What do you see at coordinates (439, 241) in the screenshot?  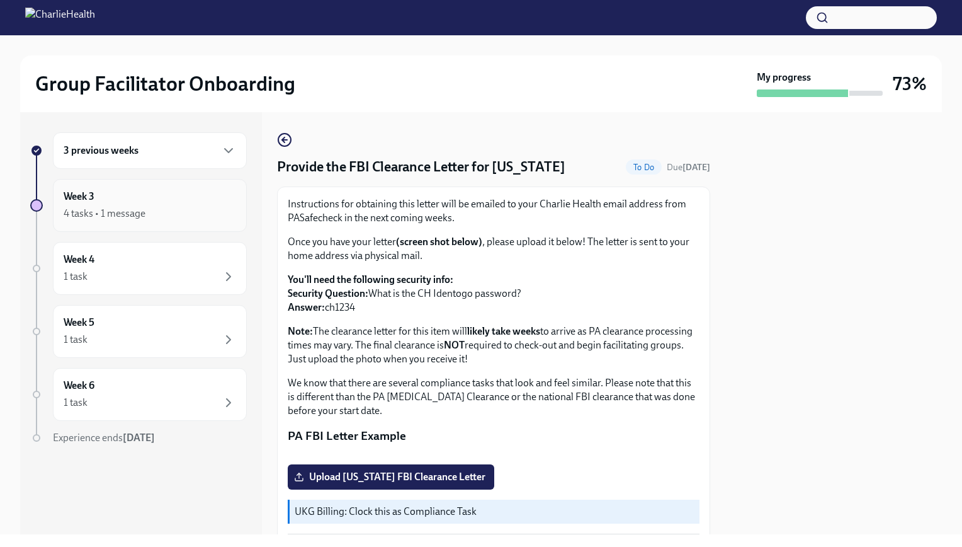 I see `strong: (screen shot below)` at bounding box center [439, 241].